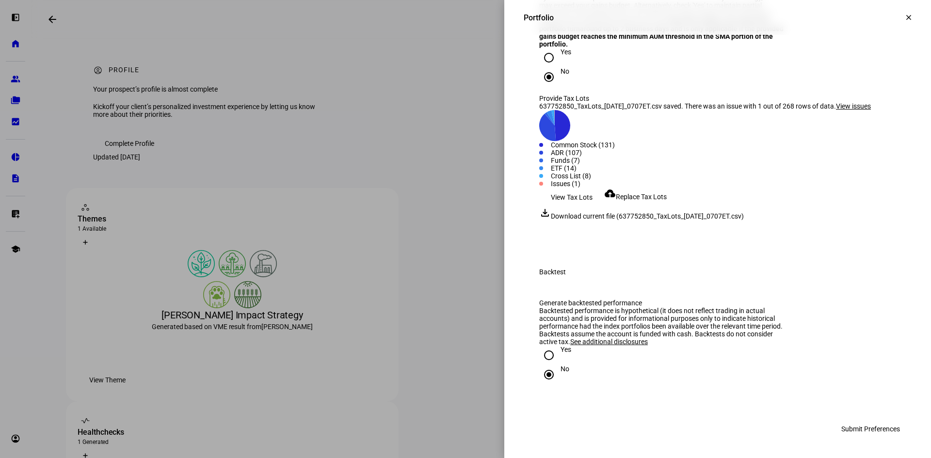 This screenshot has width=931, height=458. Describe the element at coordinates (572, 197) in the screenshot. I see `span: View Tax Lots` at that location.